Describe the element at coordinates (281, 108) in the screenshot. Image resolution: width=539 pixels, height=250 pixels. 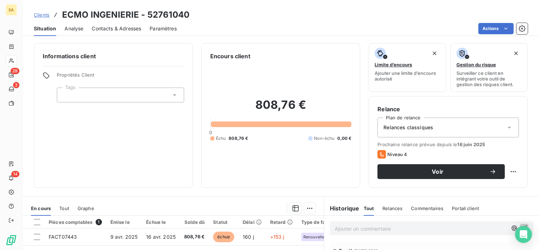
I see `h2: 808,76 €` at that location.